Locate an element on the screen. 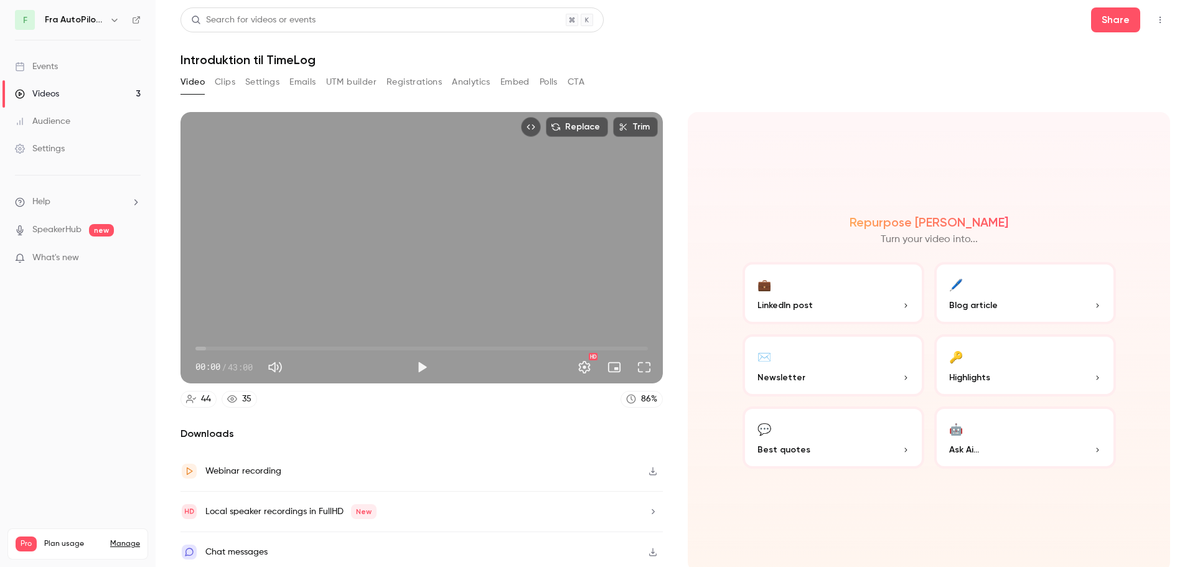 The image size is (1195, 567). p: Turn your video into... is located at coordinates (929, 240).